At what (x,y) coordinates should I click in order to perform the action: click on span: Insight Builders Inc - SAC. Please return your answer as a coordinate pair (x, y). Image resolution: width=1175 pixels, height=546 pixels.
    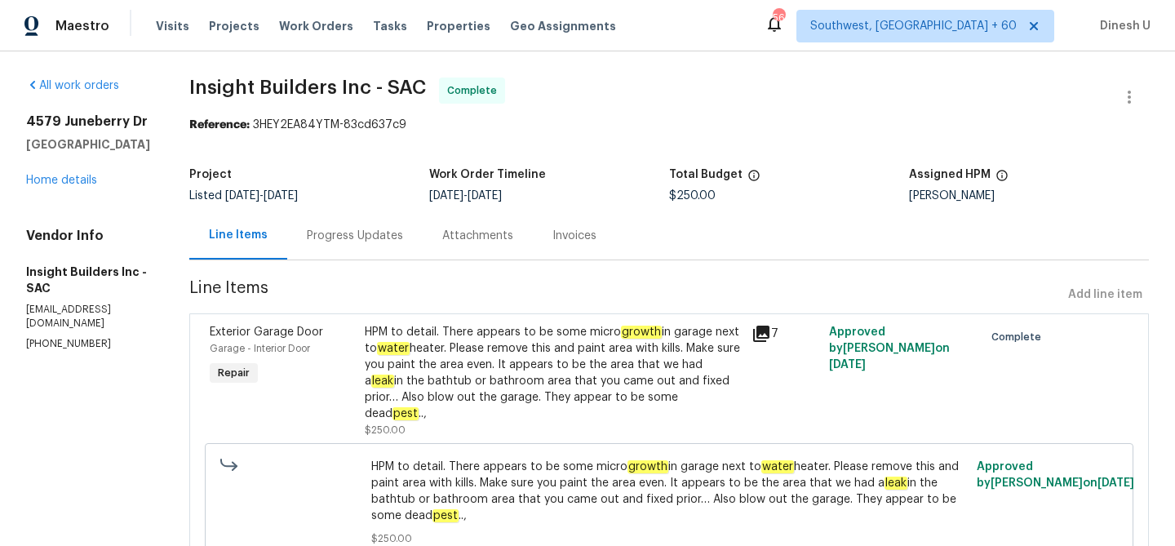
    Looking at the image, I should click on (308, 87).